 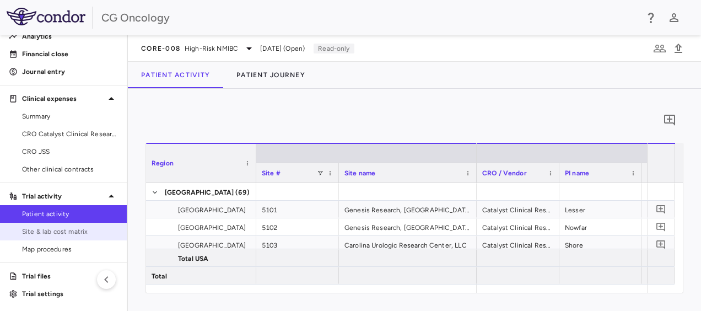 I want to click on img: logo-full-SnFGN8VE.png, so click(x=46, y=17).